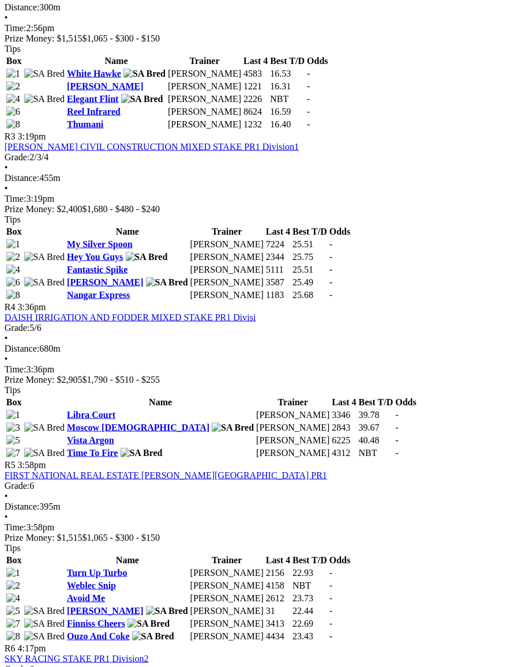 The height and width of the screenshot is (667, 510). Describe the element at coordinates (278, 611) in the screenshot. I see `td: 31` at that location.